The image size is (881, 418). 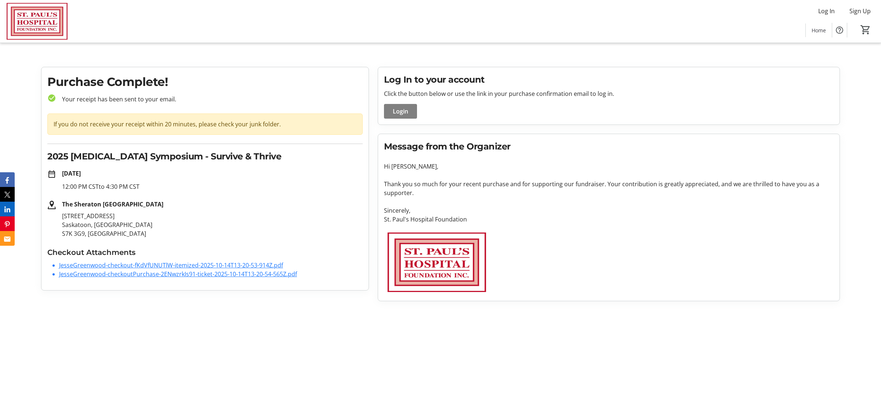 What do you see at coordinates (178, 274) in the screenshot?
I see `a: JesseGreenwood-checkoutPurchase-2ENwzrkIs91-ticket-2025-10-14T13-20-54-565Z.pdf` at bounding box center [178, 274].